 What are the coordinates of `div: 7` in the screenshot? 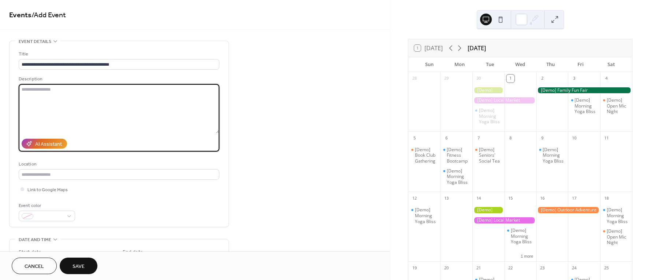 It's located at (479, 138).